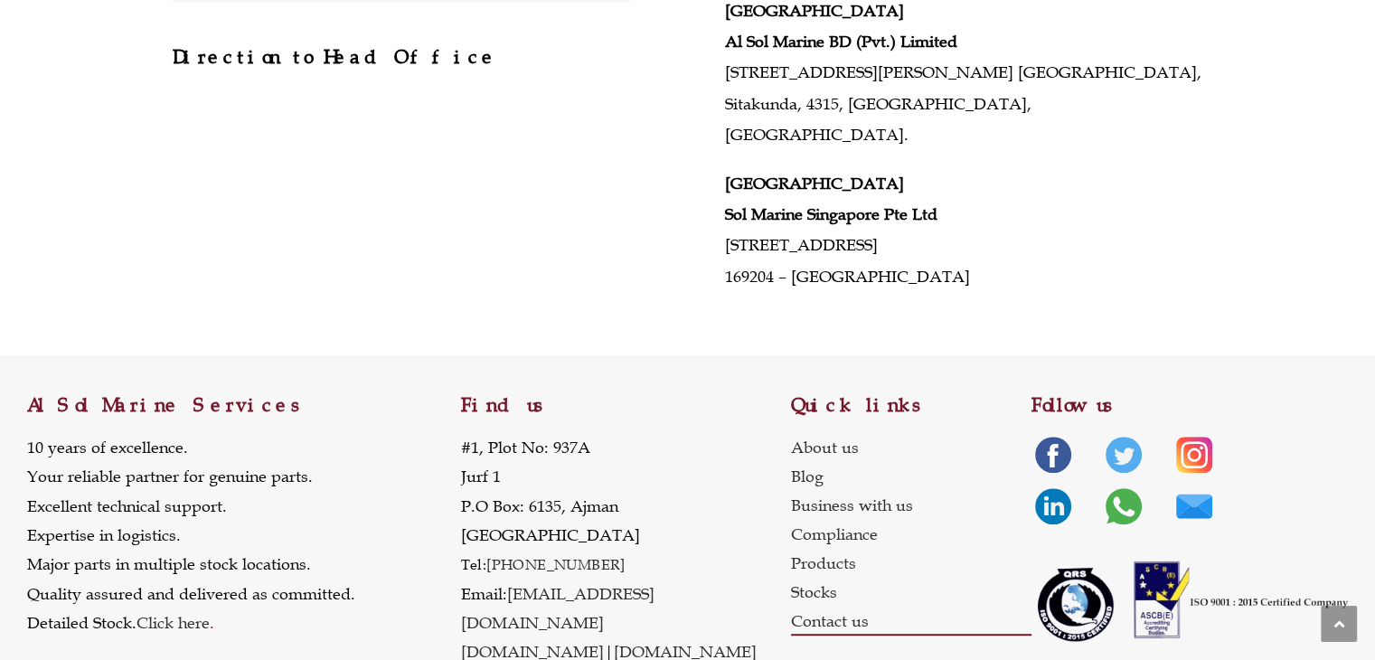 This screenshot has width=1375, height=660. Describe the element at coordinates (911, 592) in the screenshot. I see `a: Stocks` at that location.